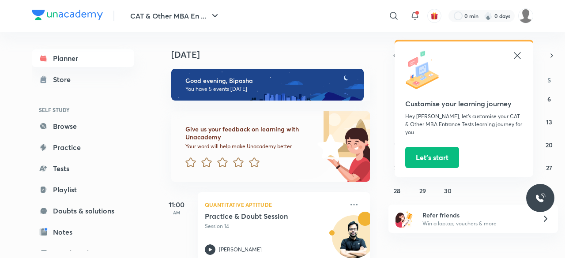 The image size is (565, 258). Describe the element at coordinates (549, 122) in the screenshot. I see `button: September 13, 2025` at that location.